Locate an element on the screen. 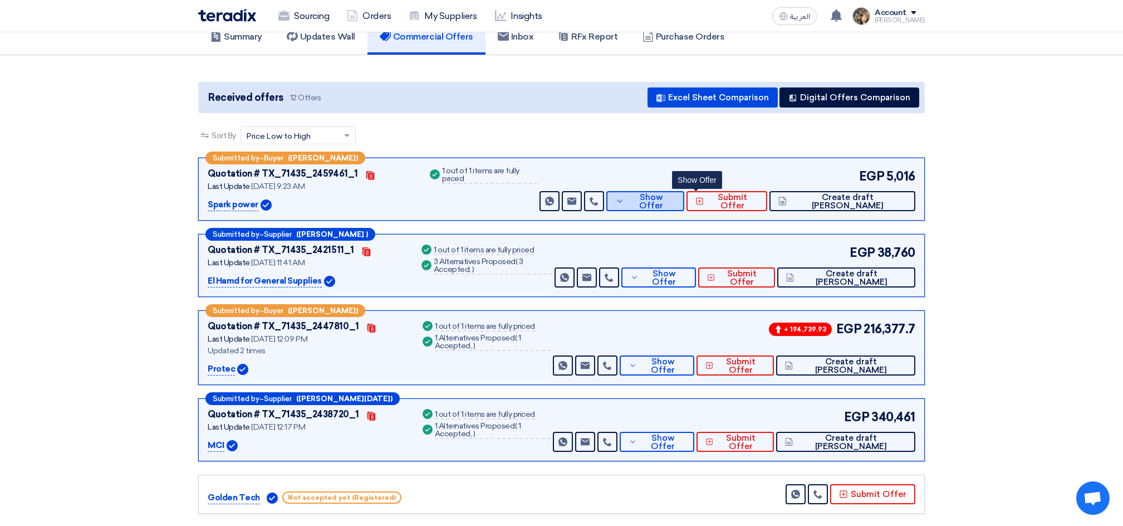 This screenshot has height=526, width=1123. span: Sort By is located at coordinates (224, 135).